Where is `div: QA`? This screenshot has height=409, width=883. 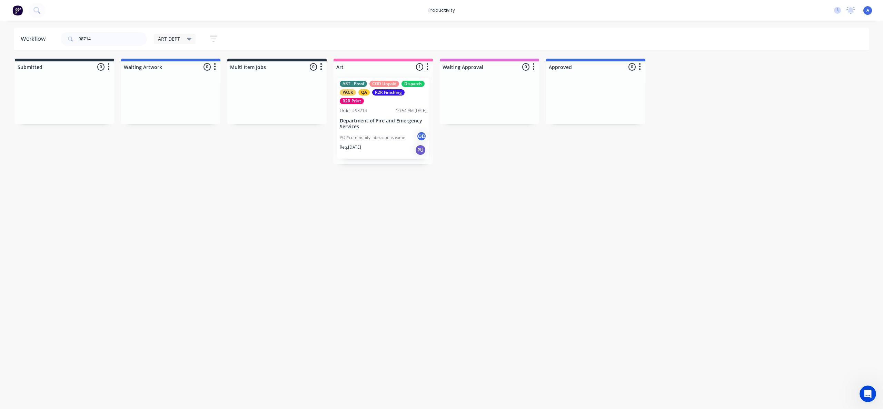
div: QA is located at coordinates (364, 92).